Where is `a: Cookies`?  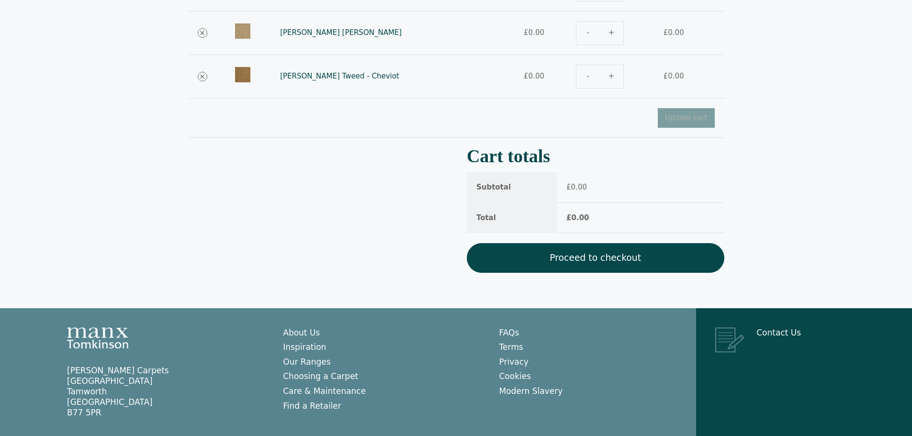
a: Cookies is located at coordinates (515, 376).